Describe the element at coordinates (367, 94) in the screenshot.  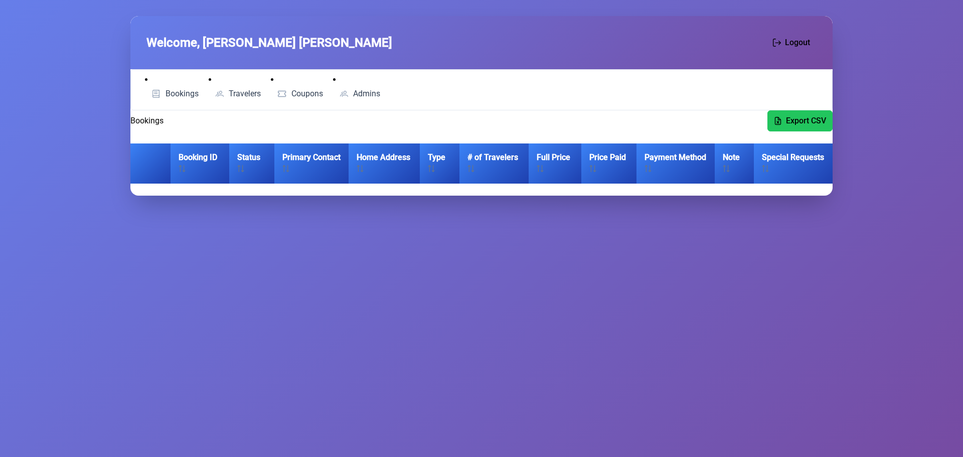
I see `span: Admins` at that location.